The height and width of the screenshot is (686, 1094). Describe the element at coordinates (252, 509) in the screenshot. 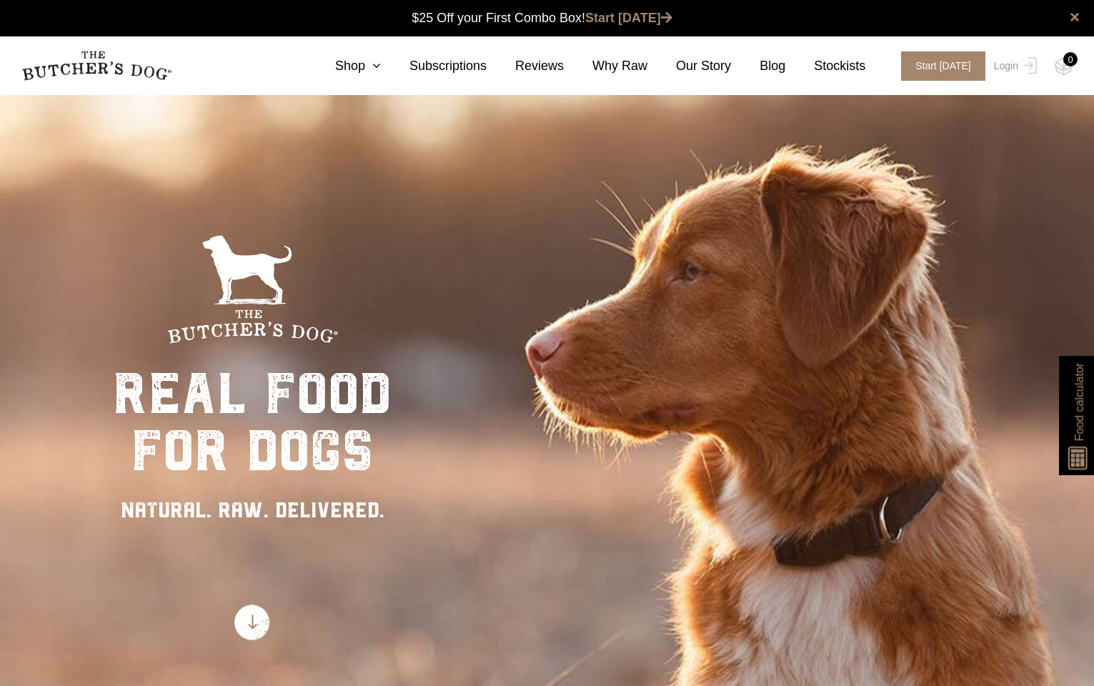

I see `div: NATURAL. RAW. DELIVERED.` at that location.